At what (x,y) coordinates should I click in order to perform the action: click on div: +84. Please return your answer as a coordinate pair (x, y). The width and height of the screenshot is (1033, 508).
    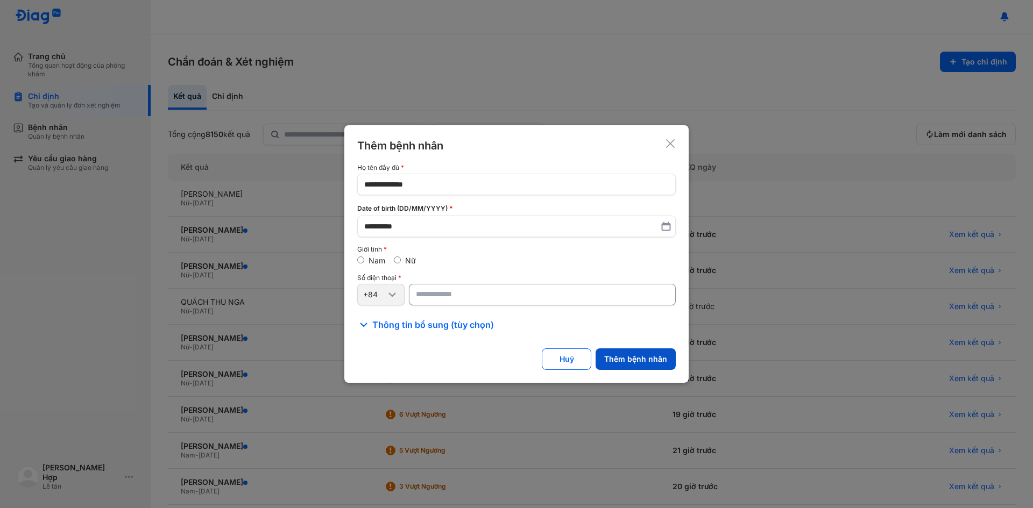
    Looking at the image, I should click on (374, 295).